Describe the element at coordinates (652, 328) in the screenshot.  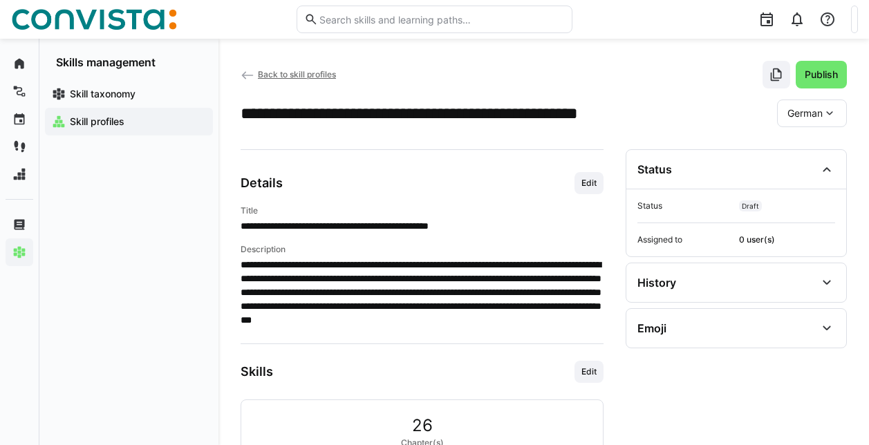
I see `div: Emoji` at that location.